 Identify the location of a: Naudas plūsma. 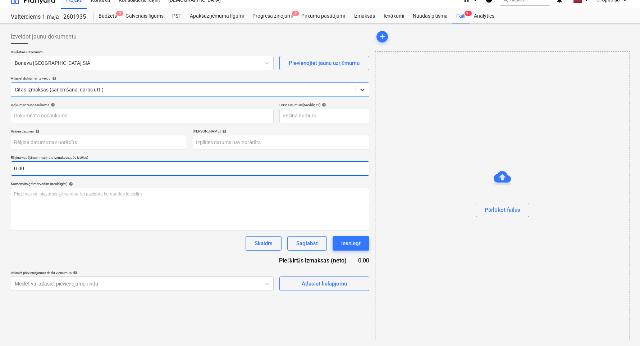
(431, 16).